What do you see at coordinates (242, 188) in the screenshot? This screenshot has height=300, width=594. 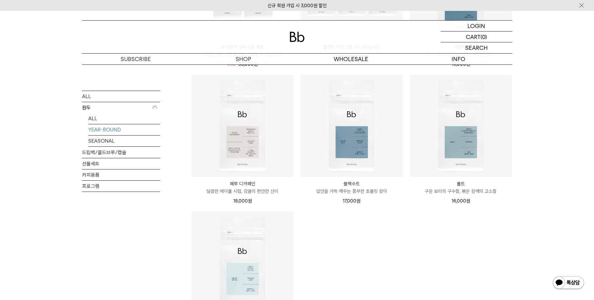 I see `a: 페루 디카페인 달콤한 메이플 시럽, 감귤의 편안한 산미` at bounding box center [242, 188].